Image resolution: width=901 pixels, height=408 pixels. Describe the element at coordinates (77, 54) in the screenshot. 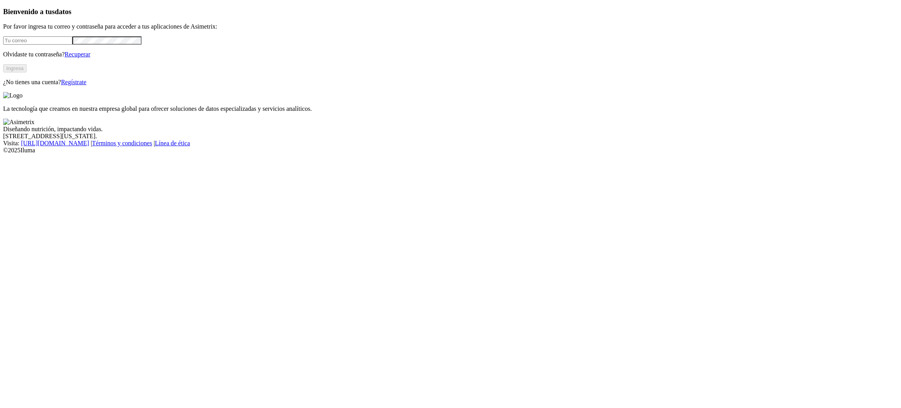

I see `a: Recuperar` at that location.